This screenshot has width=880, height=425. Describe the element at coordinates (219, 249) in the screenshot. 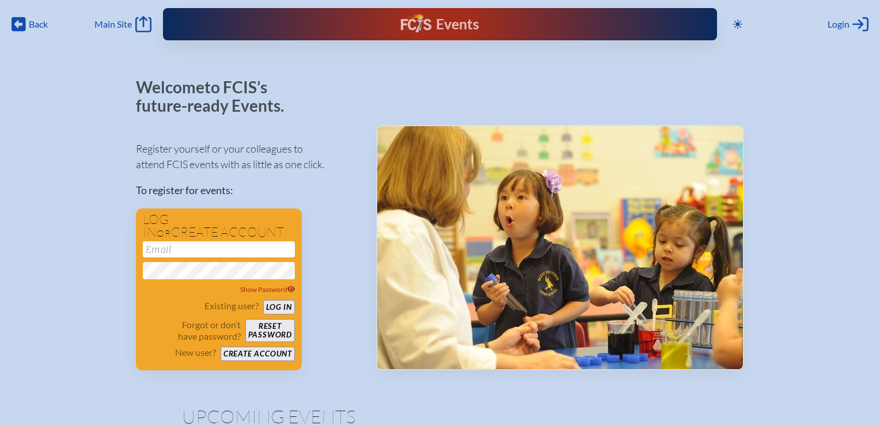

I see `input: Email` at that location.